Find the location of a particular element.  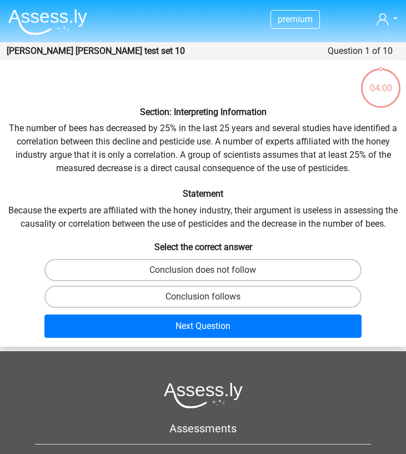

label: Conclusion does not follow is located at coordinates (203, 270).